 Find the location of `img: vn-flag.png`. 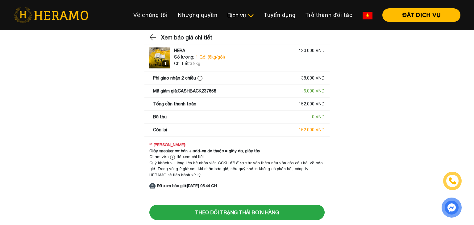

img: vn-flag.png is located at coordinates (368, 15).